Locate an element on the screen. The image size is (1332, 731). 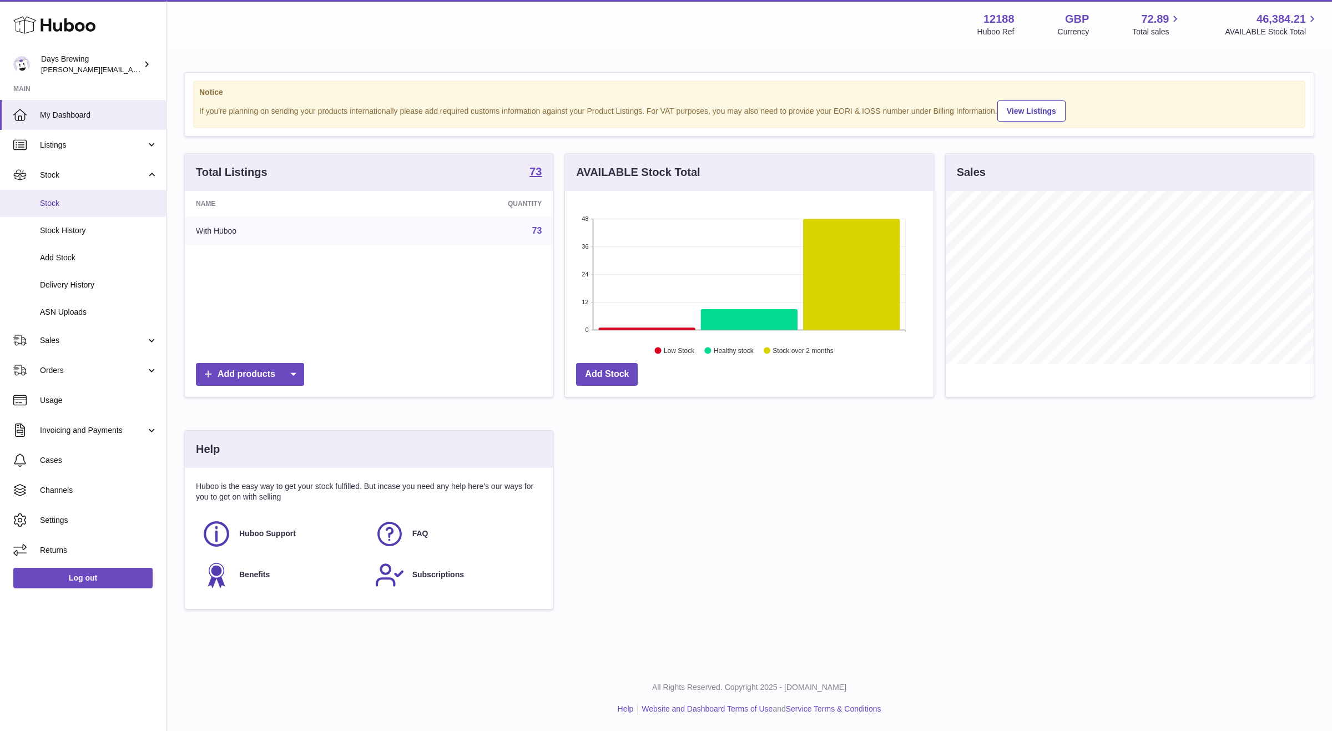
span: AVAILABLE Stock Total is located at coordinates (1271, 32).